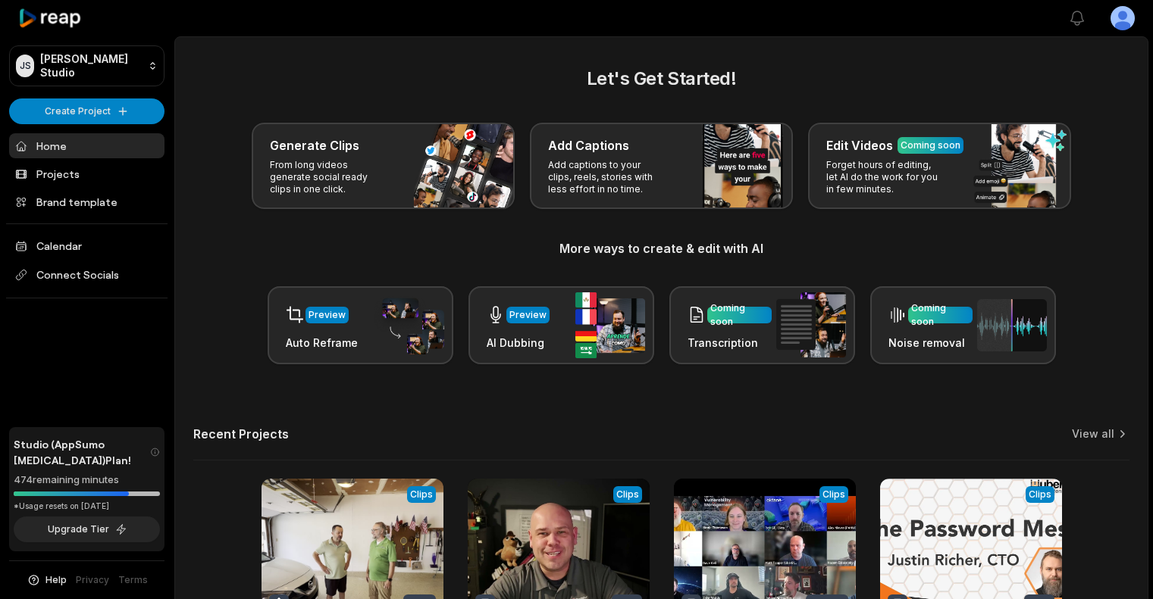 This screenshot has width=1153, height=599. I want to click on a: Calendar, so click(86, 246).